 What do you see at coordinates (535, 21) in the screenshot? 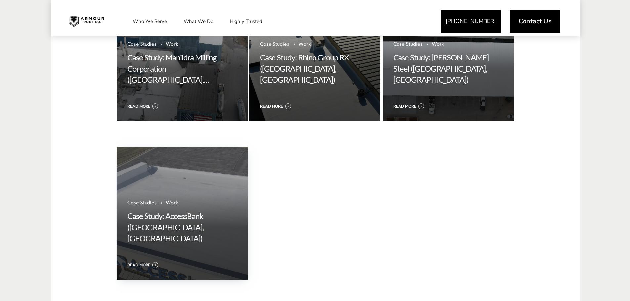
I see `a: Contact Us` at bounding box center [535, 21].